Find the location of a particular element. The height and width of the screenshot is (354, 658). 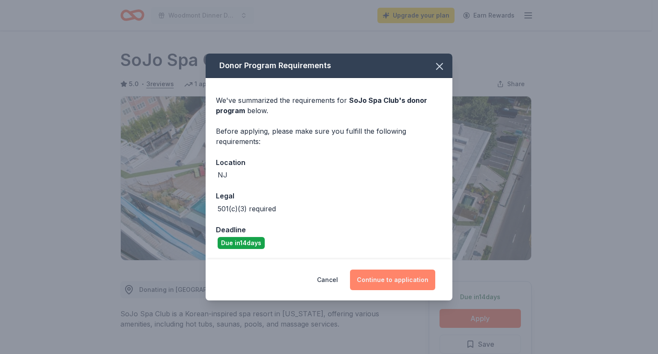

div: 501(c)(3) required is located at coordinates (247, 209).